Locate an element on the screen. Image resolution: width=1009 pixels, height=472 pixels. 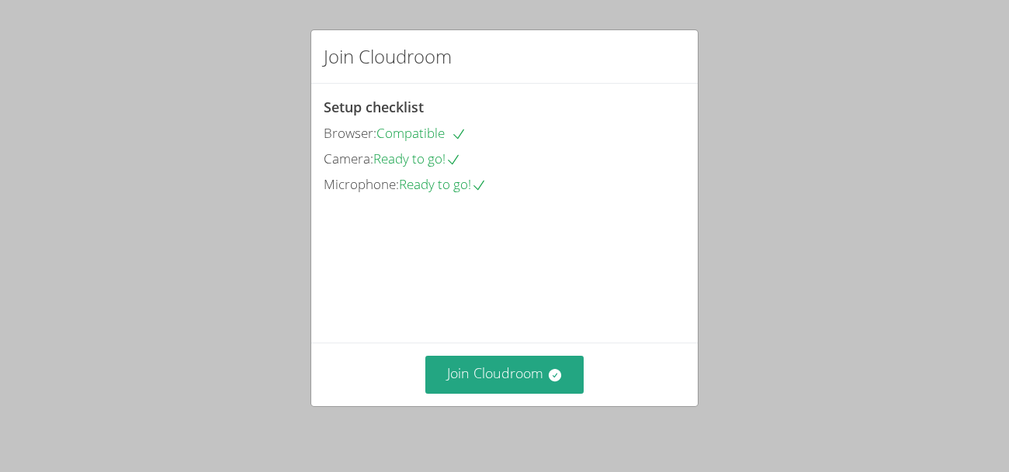
span: Browser: is located at coordinates (350, 133).